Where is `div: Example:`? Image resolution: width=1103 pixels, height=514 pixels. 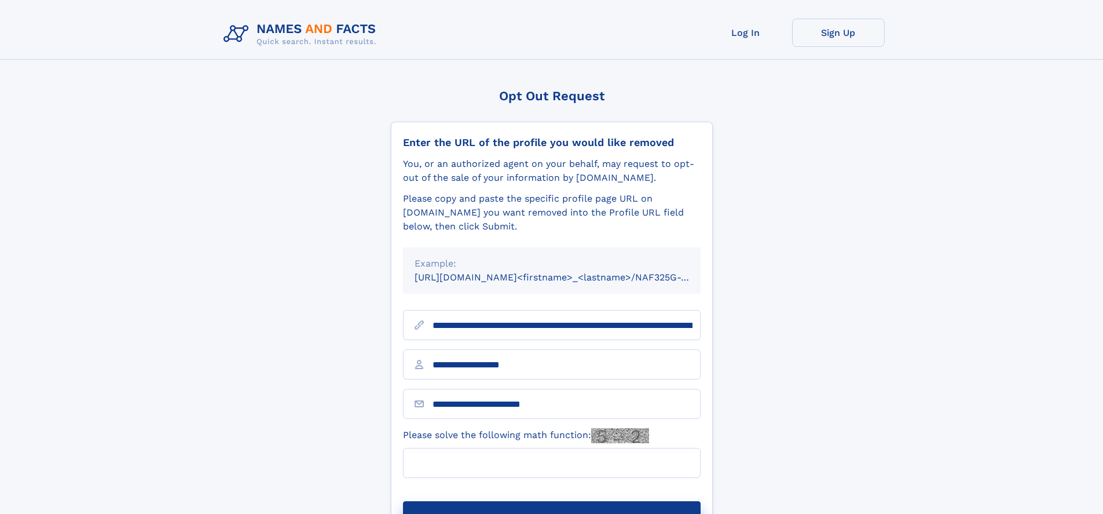
div: Example: is located at coordinates (552, 263).